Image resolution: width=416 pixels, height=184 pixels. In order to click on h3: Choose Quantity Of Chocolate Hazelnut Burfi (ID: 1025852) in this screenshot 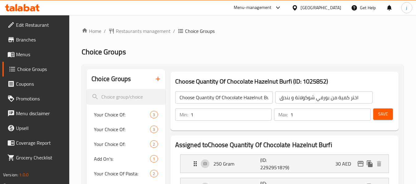, I will do `click(284, 82)`.